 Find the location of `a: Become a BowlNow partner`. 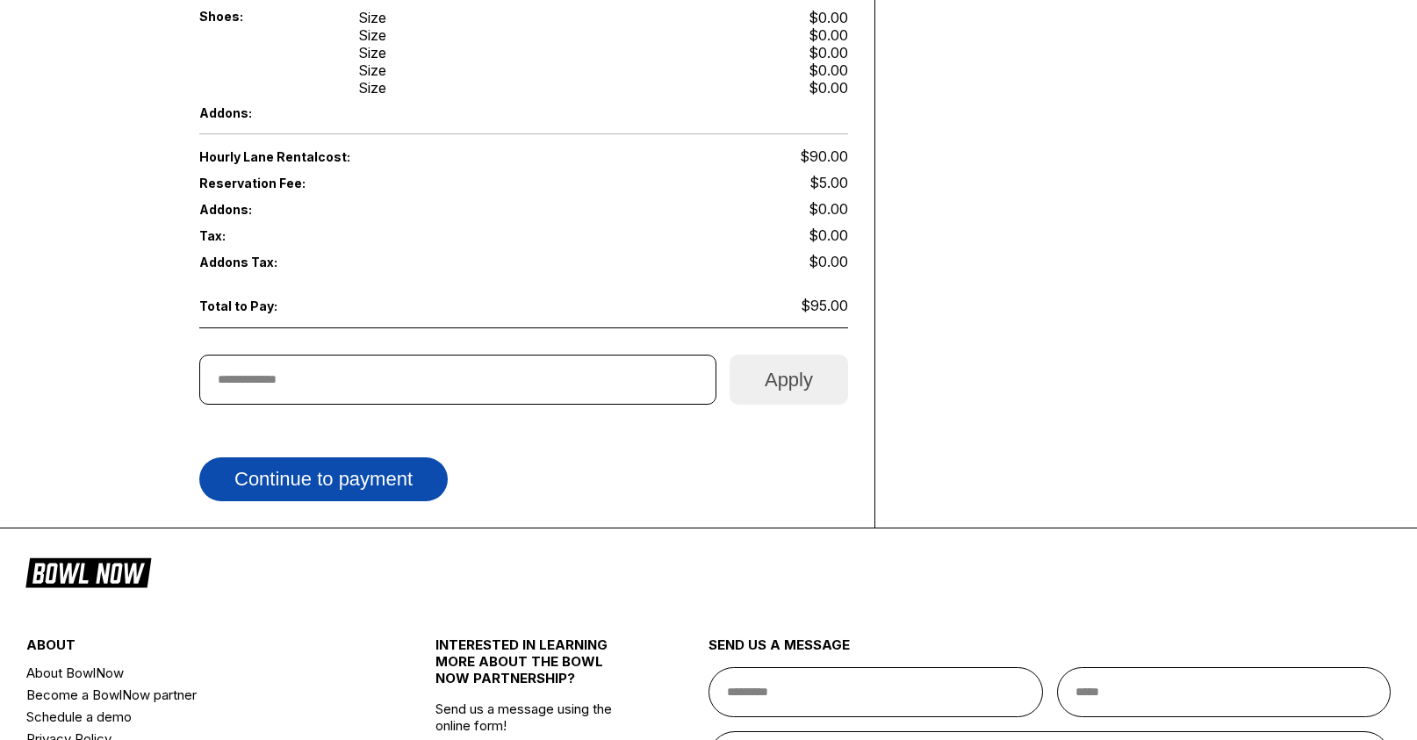

a: Become a BowlNow partner is located at coordinates (197, 695).